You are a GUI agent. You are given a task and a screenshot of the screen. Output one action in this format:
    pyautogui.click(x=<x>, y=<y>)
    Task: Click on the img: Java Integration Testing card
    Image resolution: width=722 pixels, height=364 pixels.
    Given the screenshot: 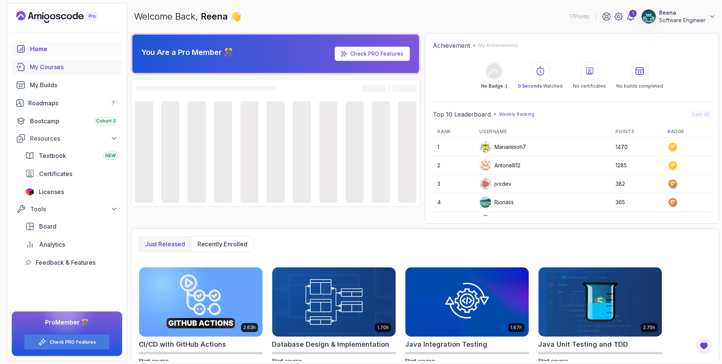 What is the action you would take?
    pyautogui.click(x=467, y=302)
    